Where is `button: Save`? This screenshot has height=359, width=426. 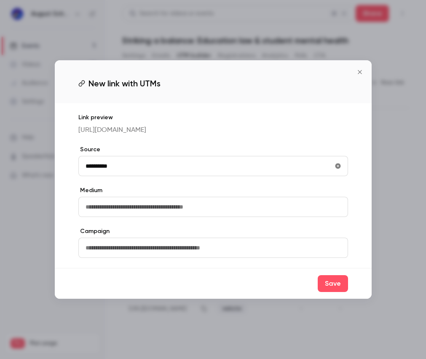
button: Save is located at coordinates (333, 284).